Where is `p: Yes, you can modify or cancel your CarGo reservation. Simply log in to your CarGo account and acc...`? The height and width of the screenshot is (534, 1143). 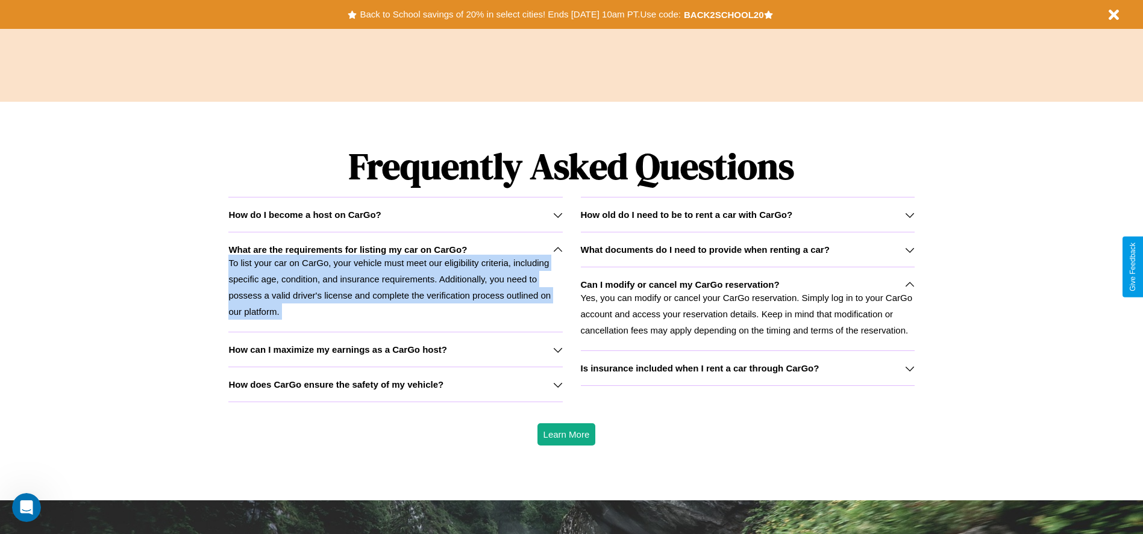 p: Yes, you can modify or cancel your CarGo reservation. Simply log in to your CarGo account and acc... is located at coordinates (747, 314).